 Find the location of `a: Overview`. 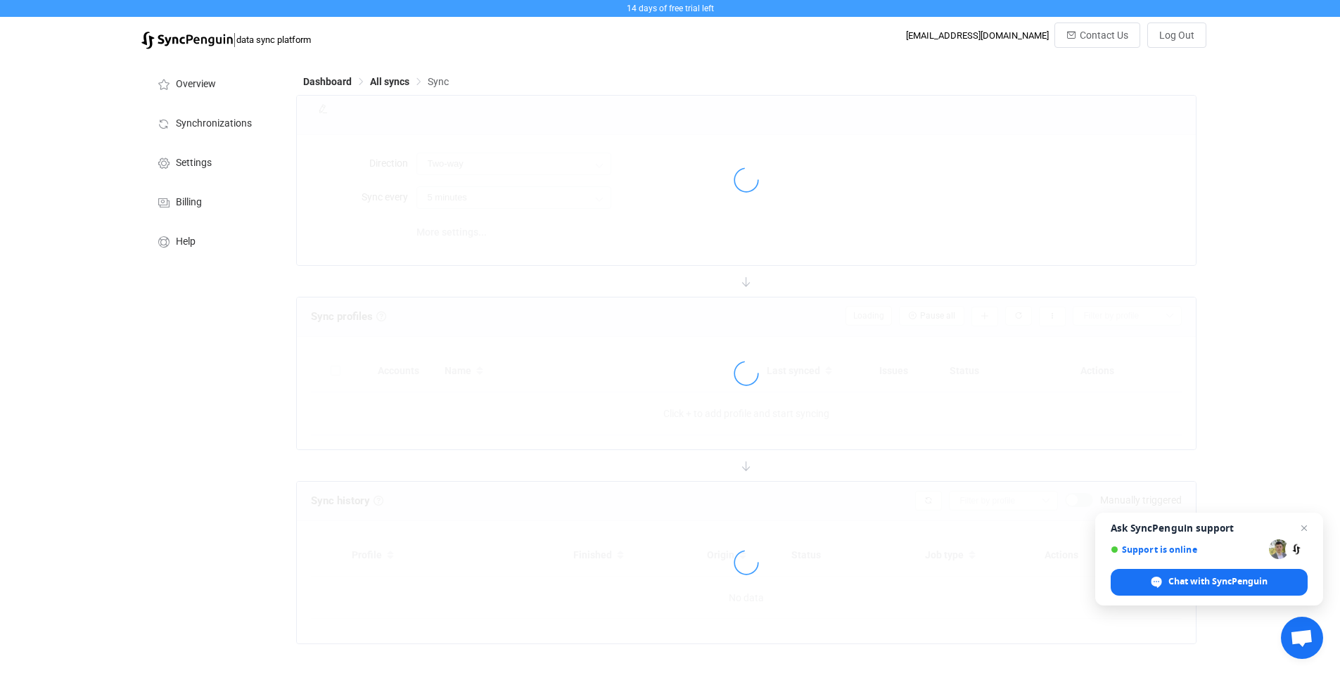

a: Overview is located at coordinates (212, 83).